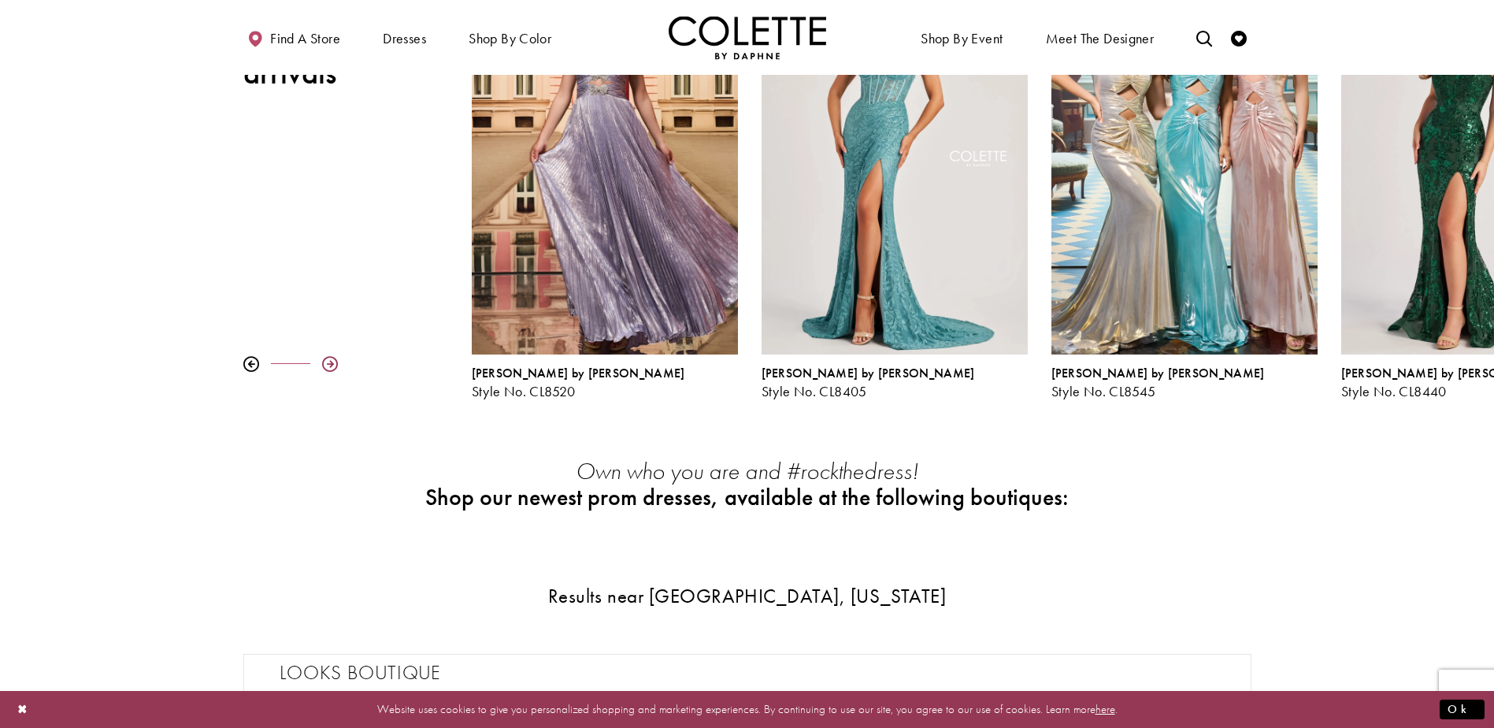 The image size is (1494, 728). What do you see at coordinates (1239, 37) in the screenshot?
I see `a: Check Wishlist` at bounding box center [1239, 37].